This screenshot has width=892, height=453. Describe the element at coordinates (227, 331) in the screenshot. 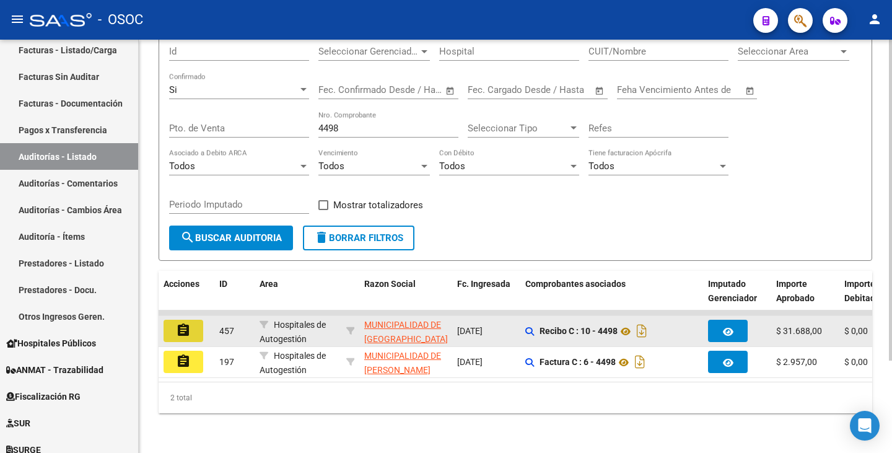

I see `span: 457` at that location.